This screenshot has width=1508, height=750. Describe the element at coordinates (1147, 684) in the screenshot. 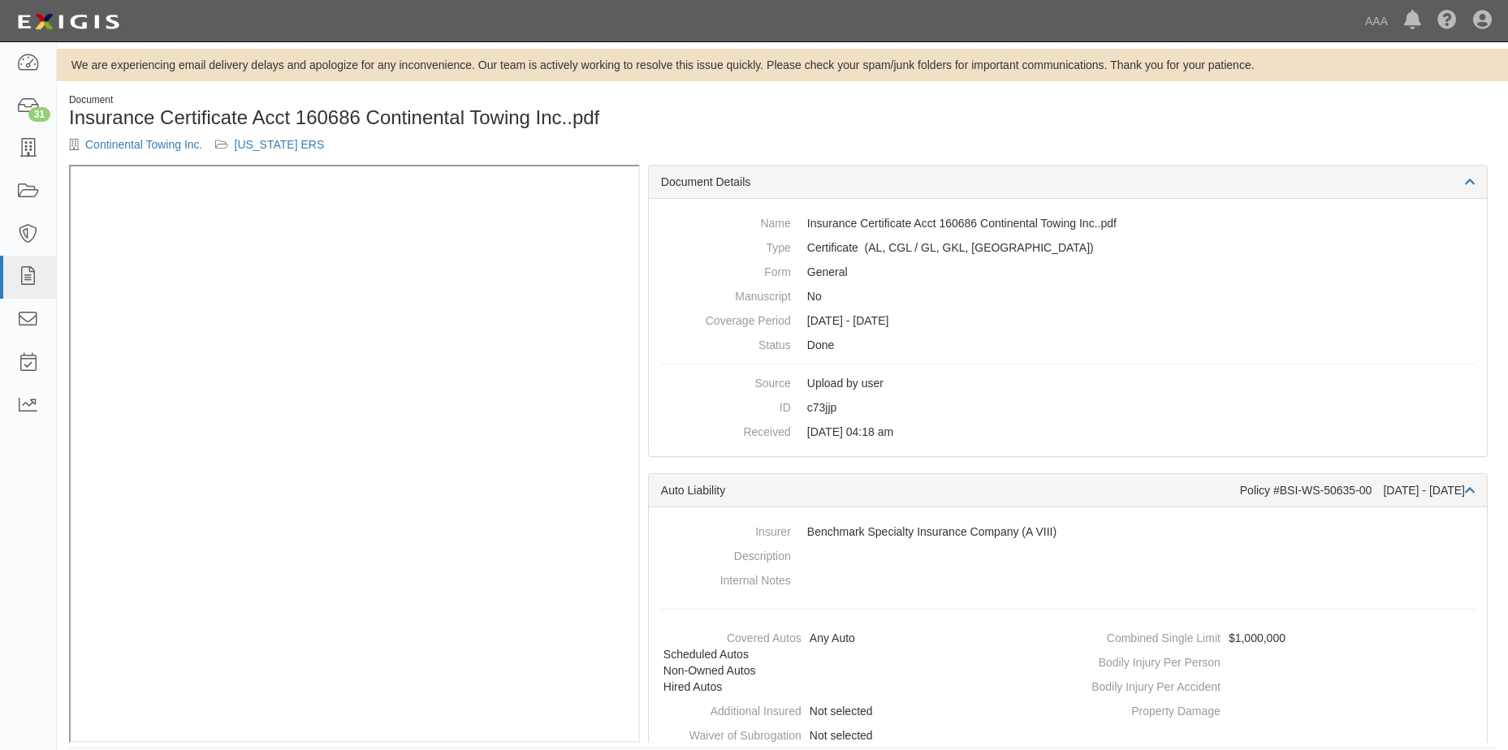

I see `dt: Bodily Injury Per Accident` at that location.